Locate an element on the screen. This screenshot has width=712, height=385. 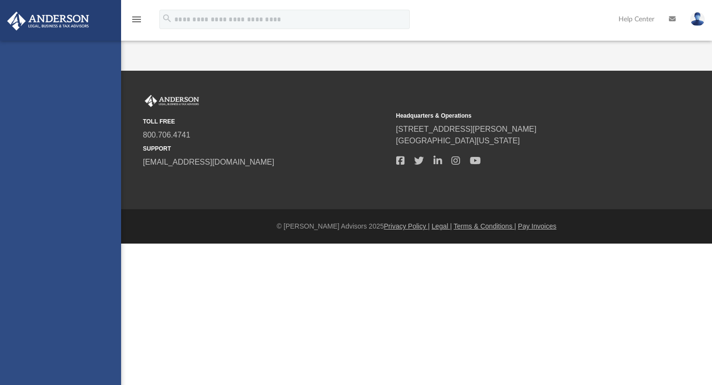
a: 800.706.4741 is located at coordinates (167, 135).